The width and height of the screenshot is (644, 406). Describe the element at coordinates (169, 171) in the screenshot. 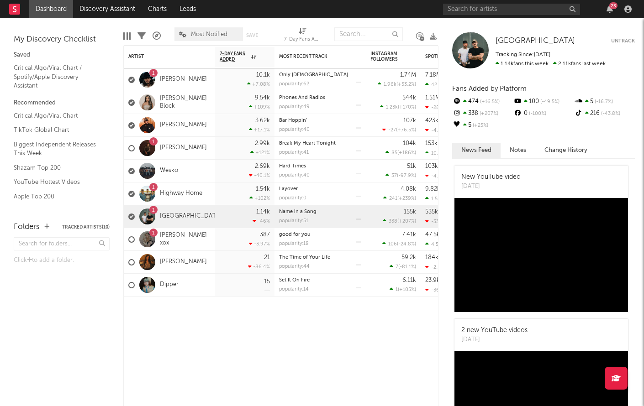

I see `a: Wesko` at that location.